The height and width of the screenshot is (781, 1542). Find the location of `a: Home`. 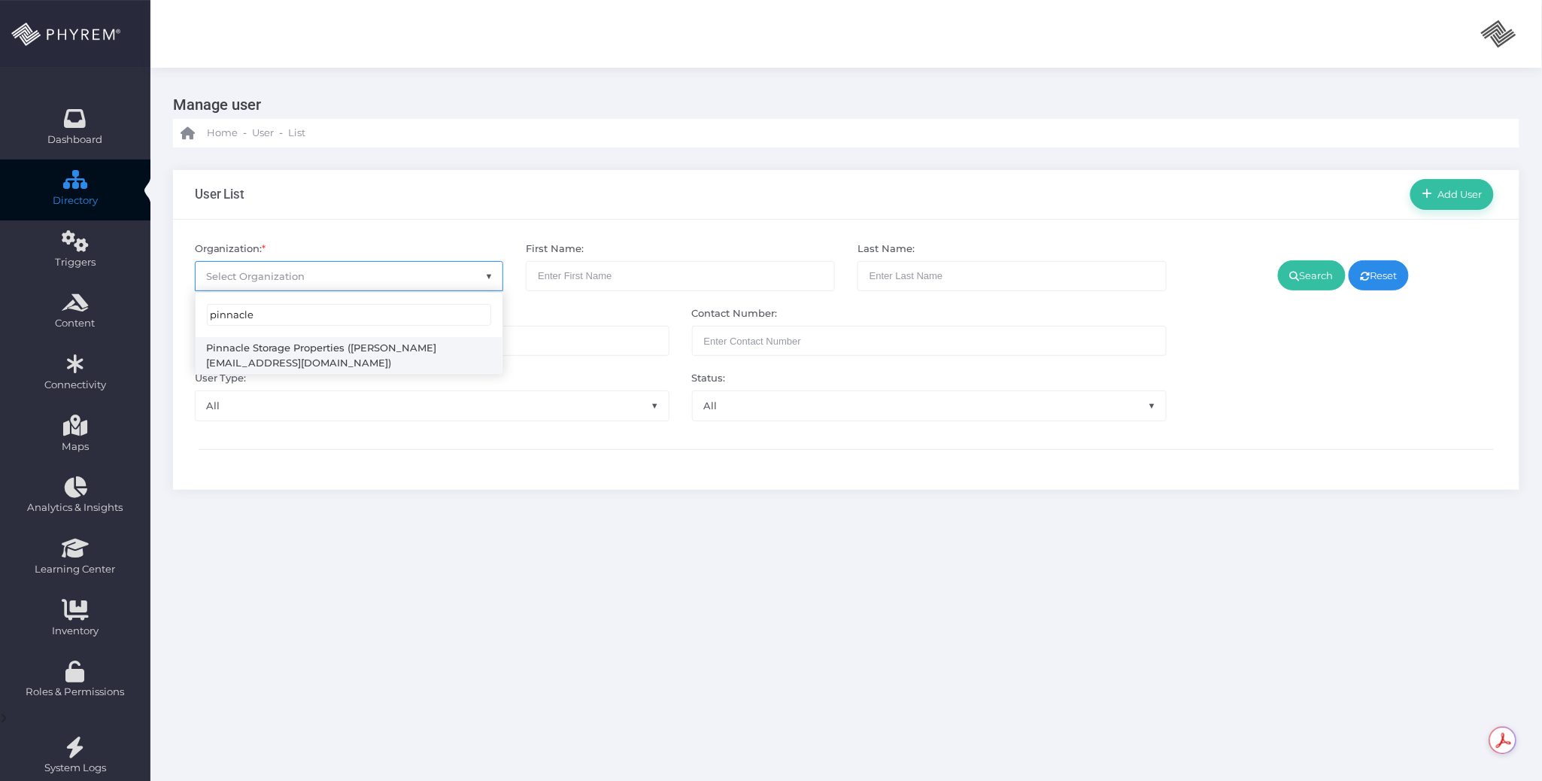

a: Home is located at coordinates (209, 133).